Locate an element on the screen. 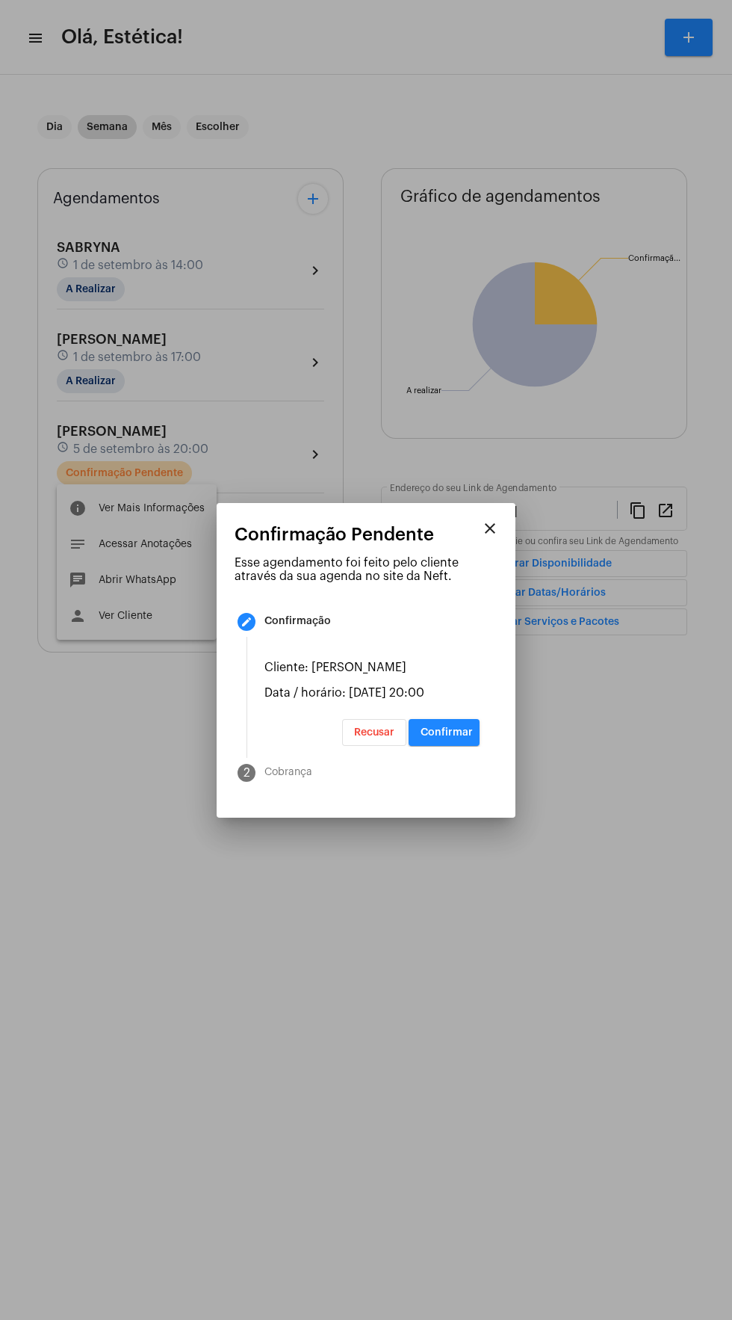 This screenshot has height=1320, width=732. button: Confirmar is located at coordinates (444, 732).